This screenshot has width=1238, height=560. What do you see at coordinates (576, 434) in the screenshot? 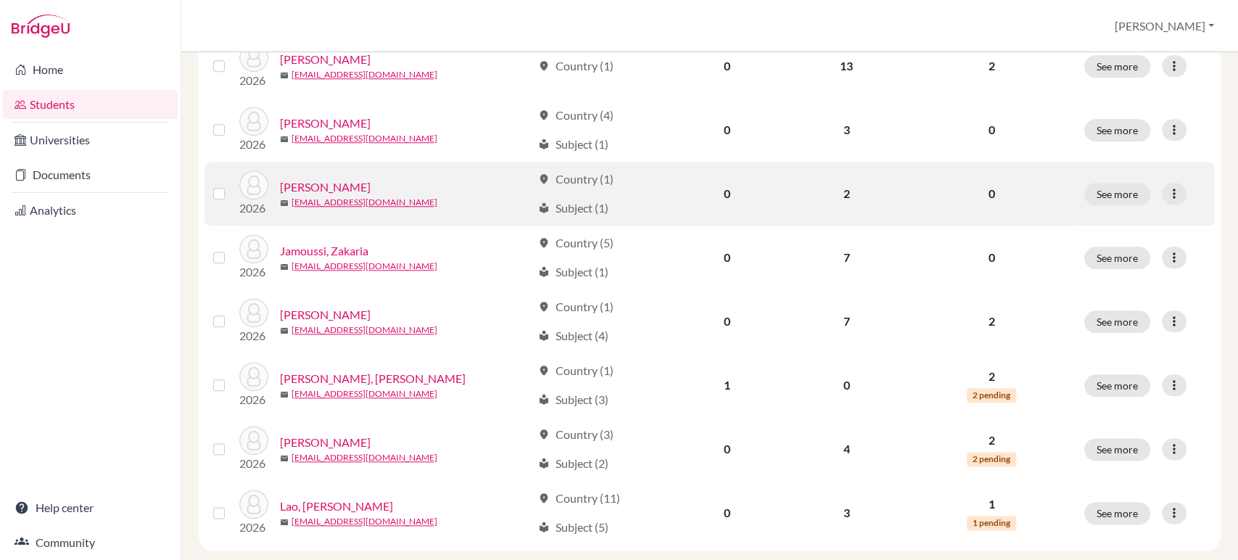
I see `div: Country (3)` at bounding box center [576, 434].